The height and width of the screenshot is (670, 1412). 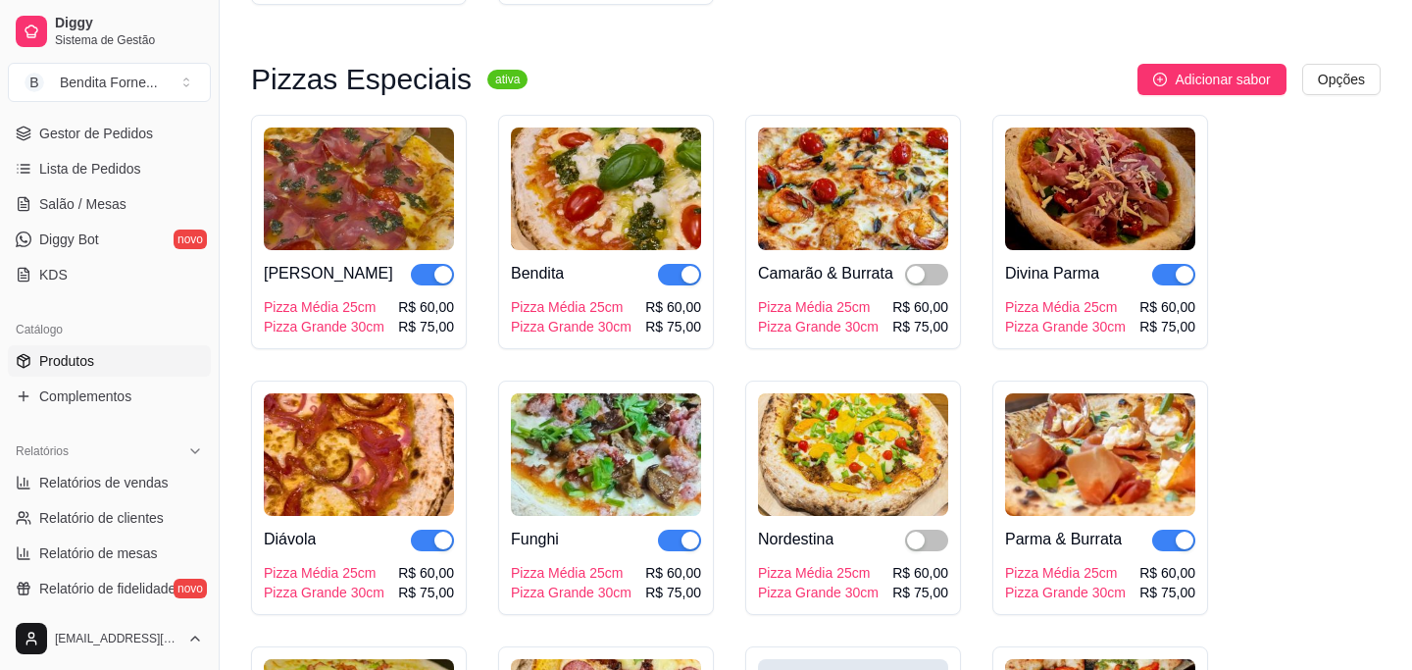 What do you see at coordinates (535, 539) in the screenshot?
I see `div: Funghi` at bounding box center [535, 539].